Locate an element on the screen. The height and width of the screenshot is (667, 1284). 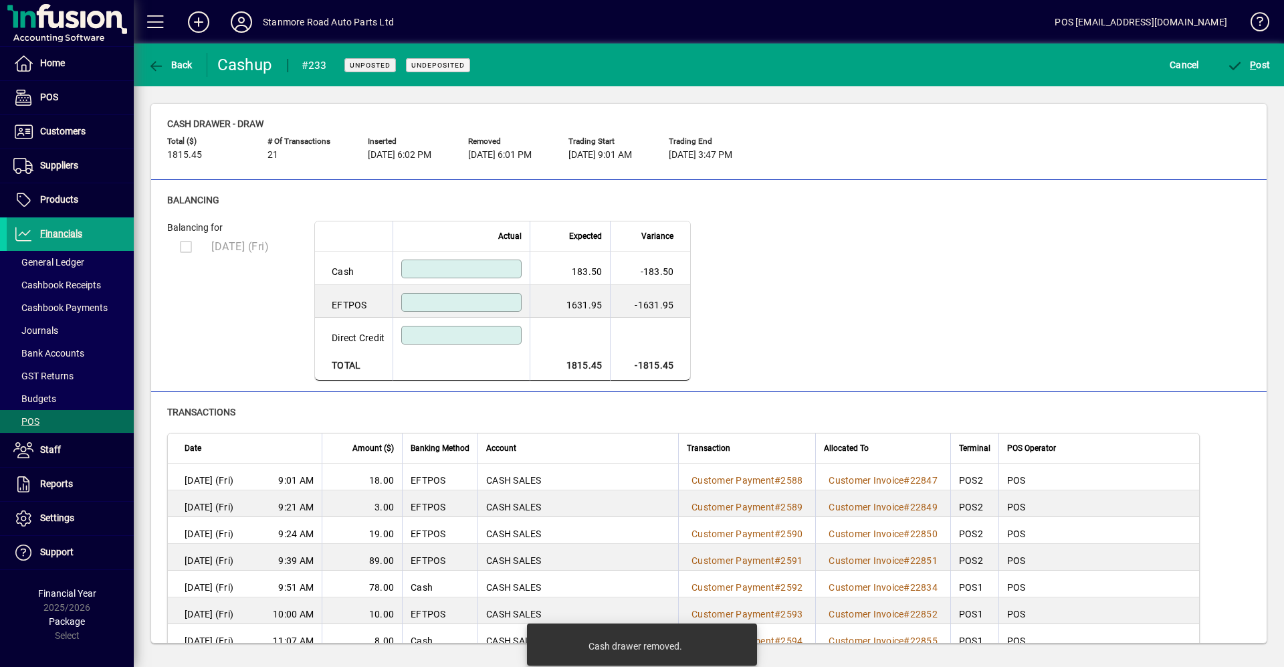
span: 22849 is located at coordinates (924, 507).